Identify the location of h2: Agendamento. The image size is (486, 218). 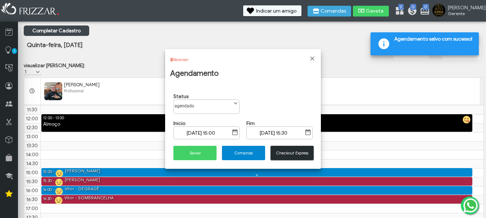
(194, 73).